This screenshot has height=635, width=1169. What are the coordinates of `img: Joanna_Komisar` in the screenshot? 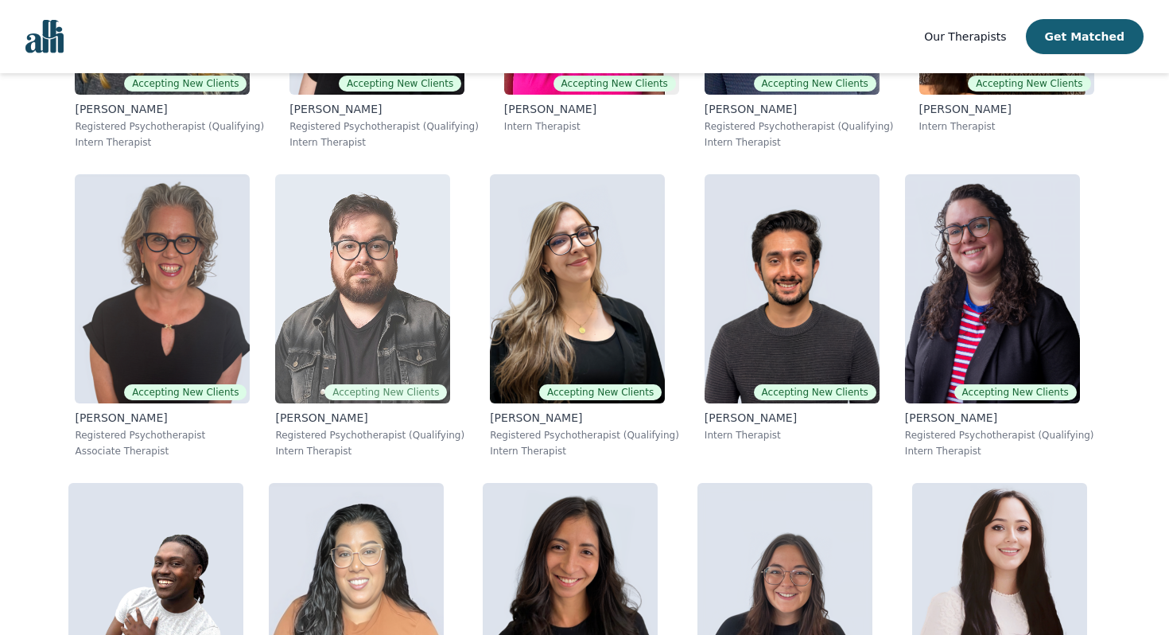 It's located at (577, 289).